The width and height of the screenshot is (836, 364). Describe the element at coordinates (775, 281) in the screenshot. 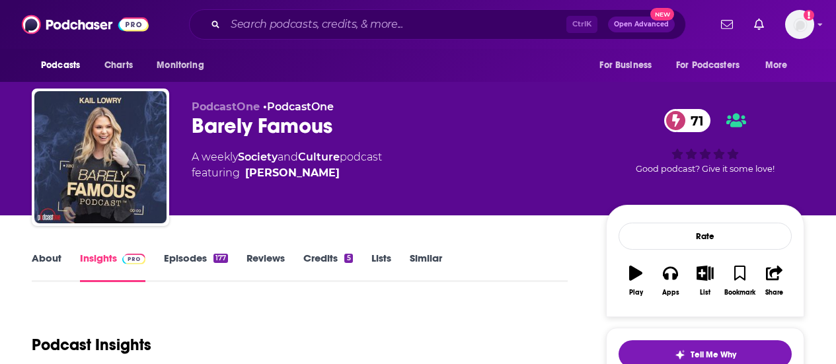

I see `button: Share` at that location.